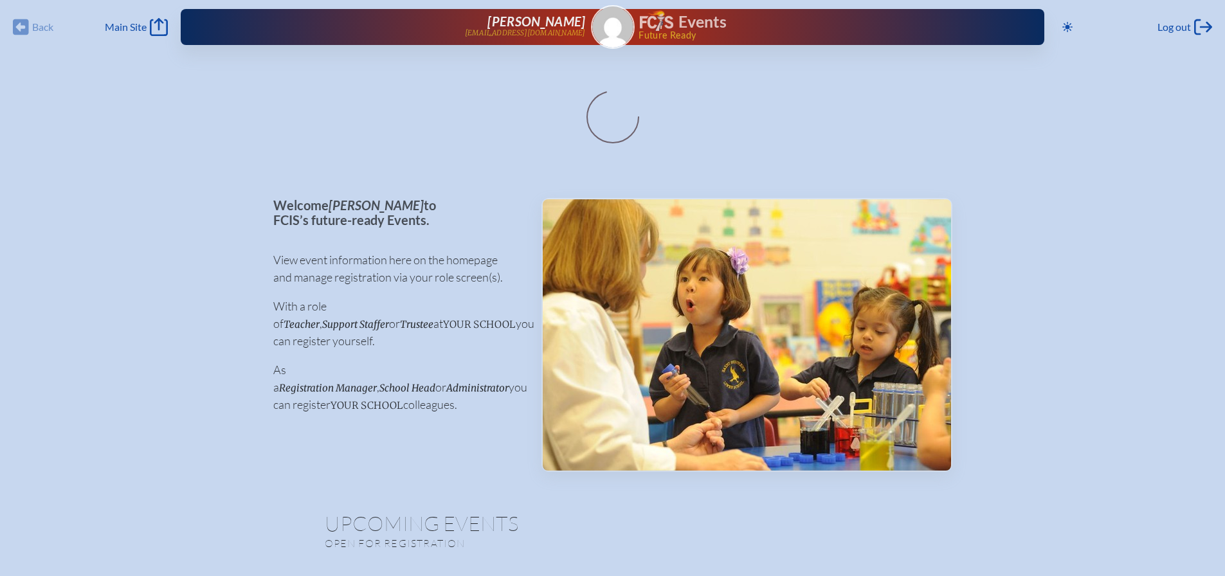  I want to click on p: As a , or you can register colleagues., so click(397, 387).